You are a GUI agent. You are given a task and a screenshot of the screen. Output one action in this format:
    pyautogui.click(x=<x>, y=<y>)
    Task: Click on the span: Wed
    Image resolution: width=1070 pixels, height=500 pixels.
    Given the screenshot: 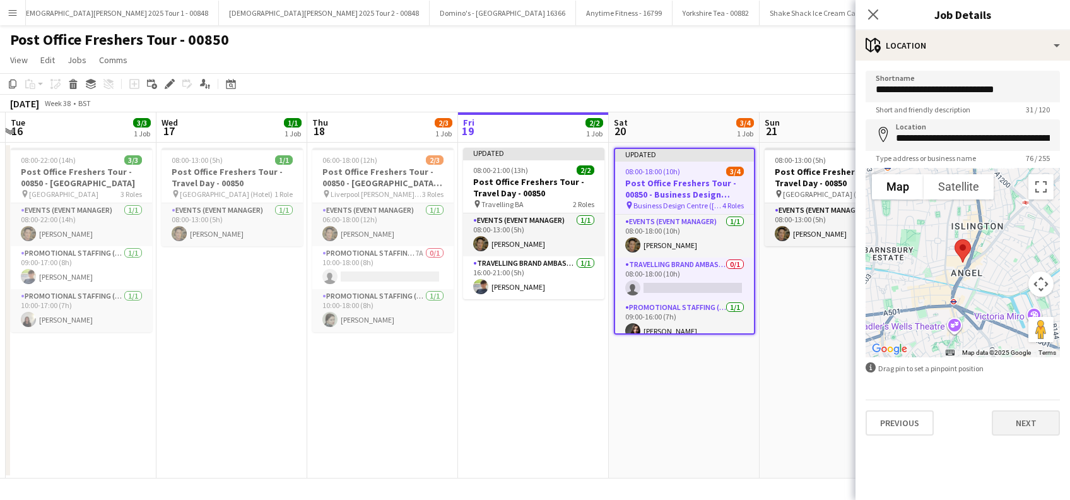 What is the action you would take?
    pyautogui.click(x=170, y=122)
    